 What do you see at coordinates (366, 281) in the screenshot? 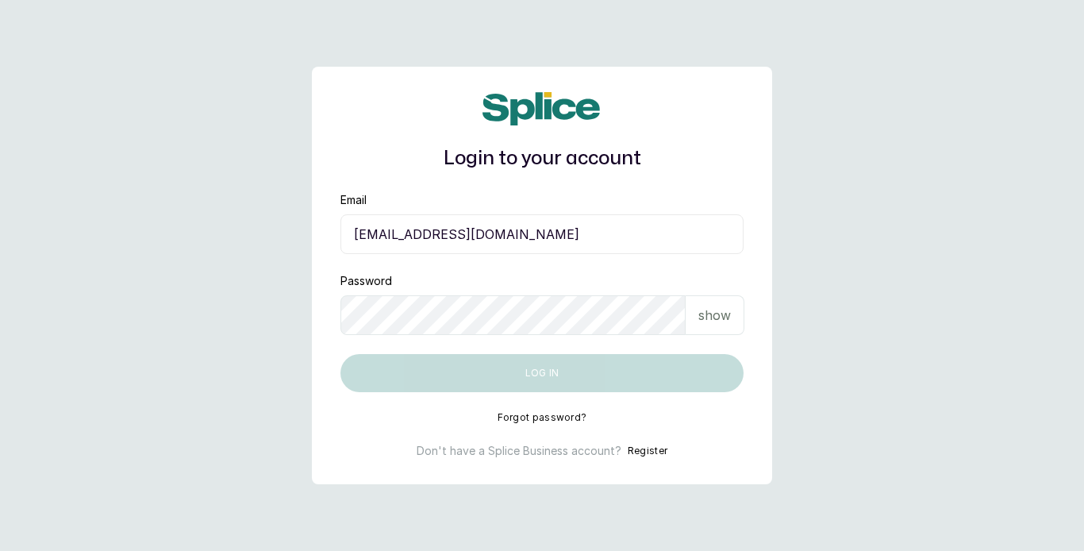
I see `label: Password` at bounding box center [366, 281].